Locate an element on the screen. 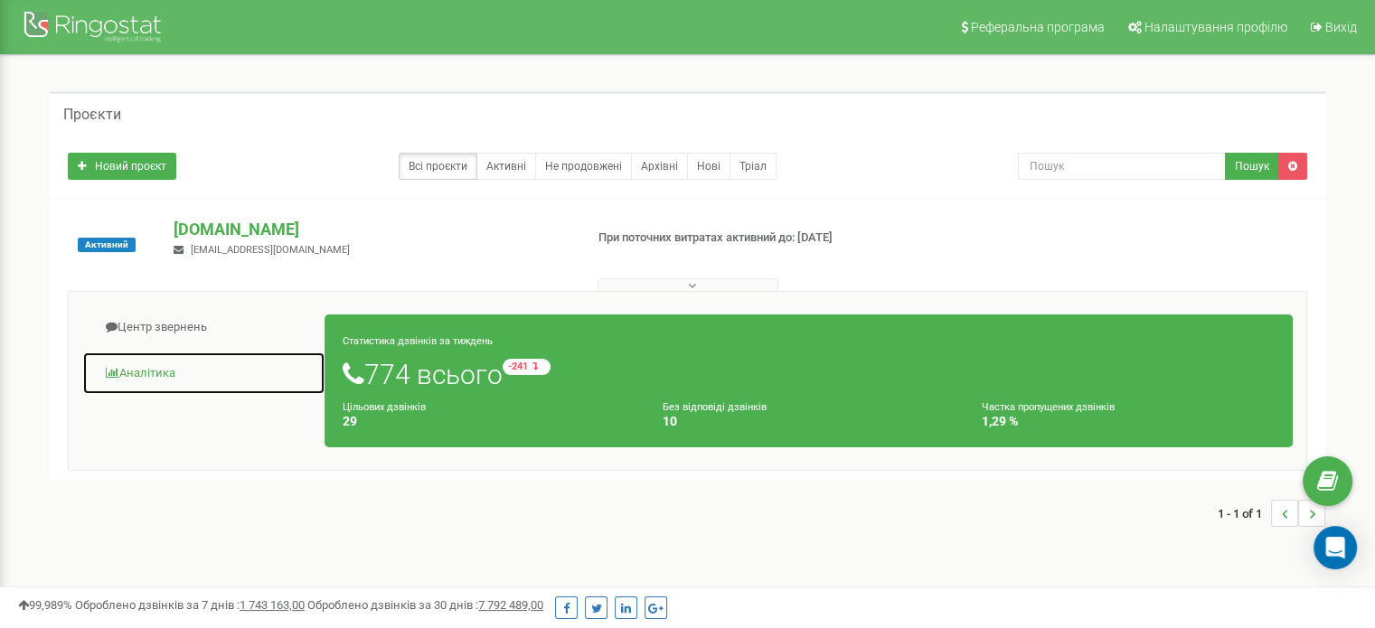 The width and height of the screenshot is (1375, 628). small: Частка пропущених дзвінків is located at coordinates (1048, 407).